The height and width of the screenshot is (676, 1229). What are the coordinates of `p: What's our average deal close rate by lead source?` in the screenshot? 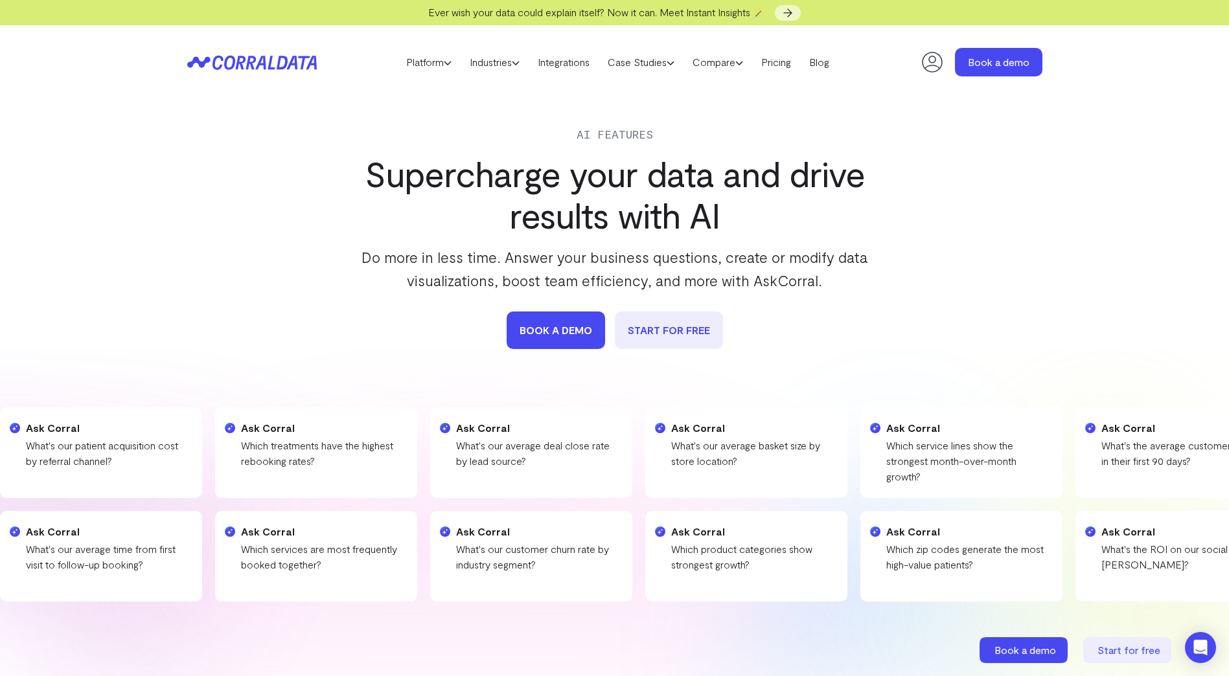 It's located at (537, 453).